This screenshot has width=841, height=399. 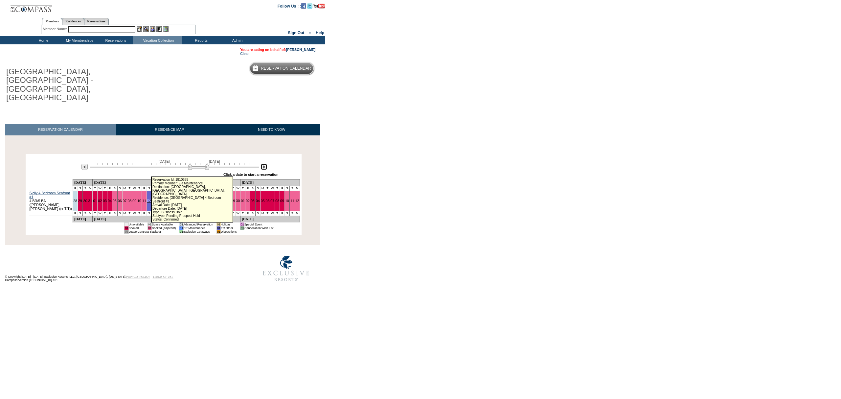 What do you see at coordinates (100, 201) in the screenshot?
I see `a: 02` at bounding box center [100, 201].